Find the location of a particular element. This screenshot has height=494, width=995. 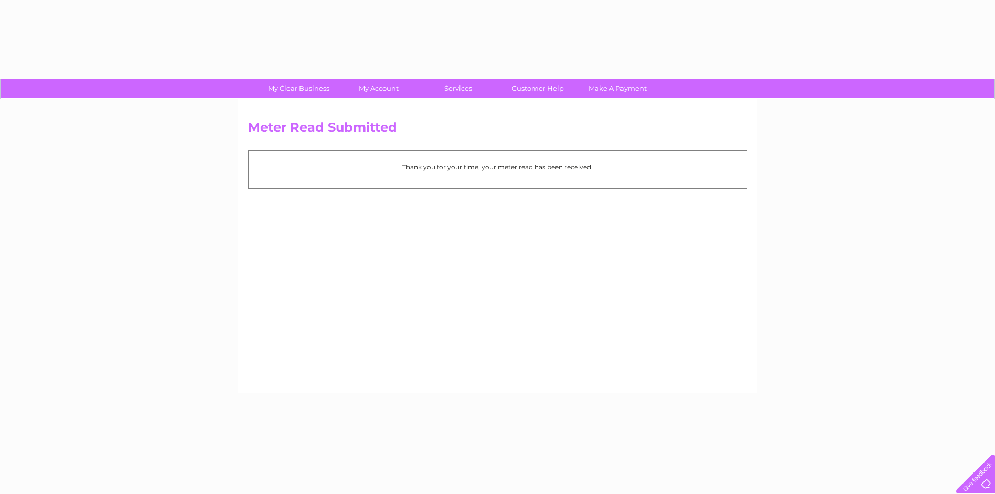

a: Make A Payment is located at coordinates (618, 88).